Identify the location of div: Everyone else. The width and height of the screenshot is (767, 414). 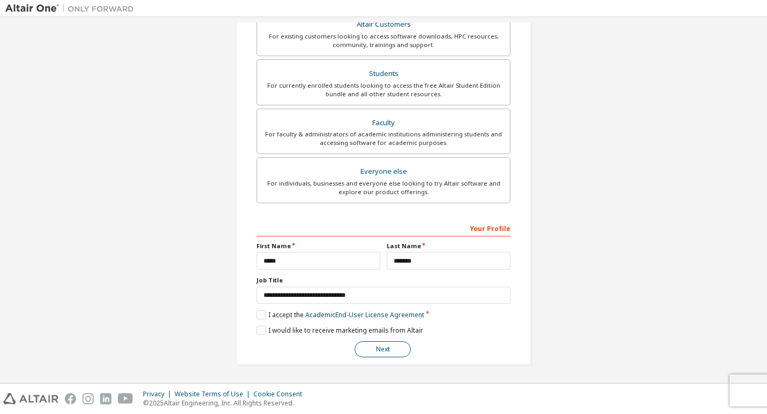
(383, 172).